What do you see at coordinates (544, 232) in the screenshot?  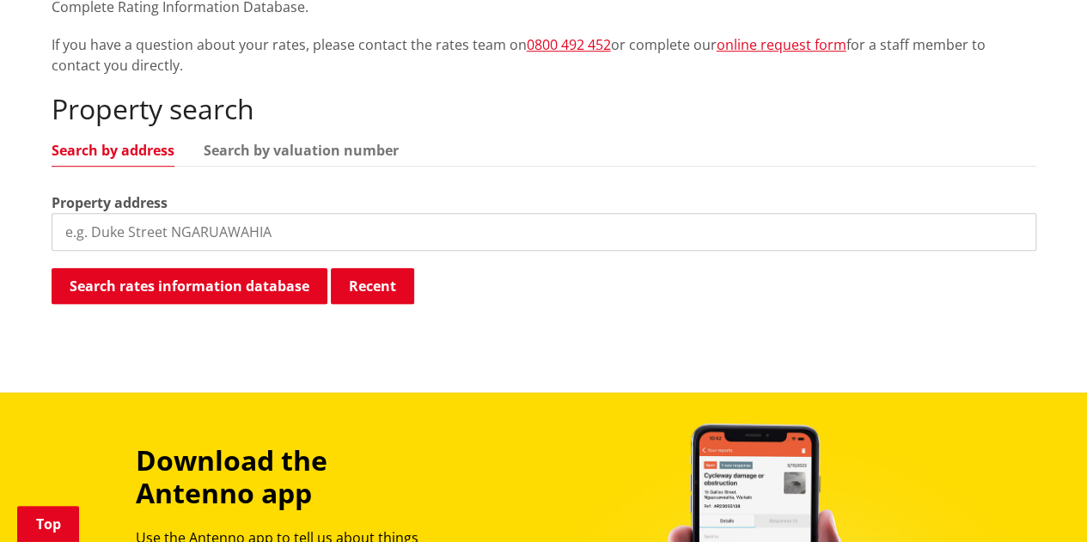 I see `input: e.g. Duke Street NGARUAWAHIA` at bounding box center [544, 232].